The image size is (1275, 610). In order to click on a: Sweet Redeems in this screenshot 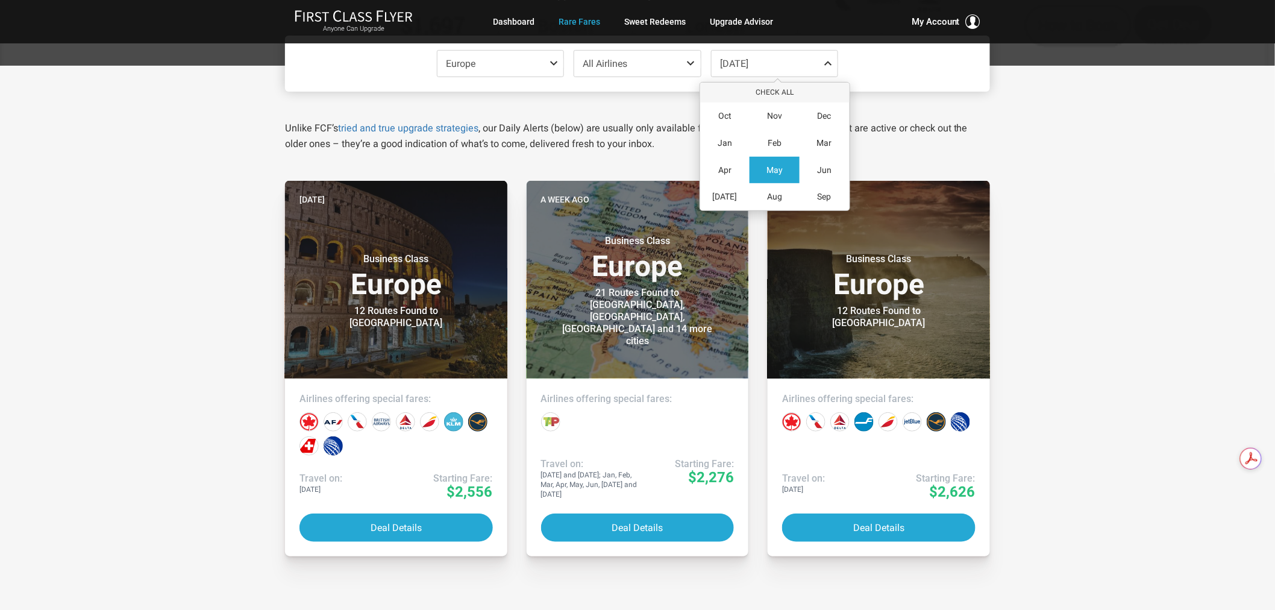, I will do `click(655, 22)`.